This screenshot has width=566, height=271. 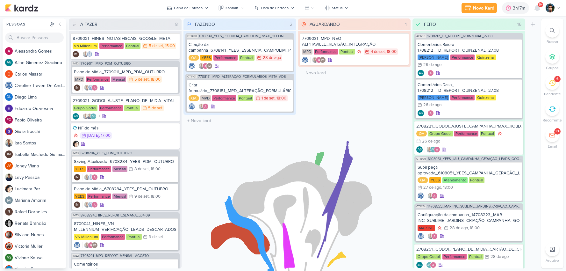 What do you see at coordinates (242, 76) in the screenshot?
I see `span: 7708151_MPD_ALTERAÇÃO_FORMULÁRIOS_META_ADS` at bounding box center [242, 76].